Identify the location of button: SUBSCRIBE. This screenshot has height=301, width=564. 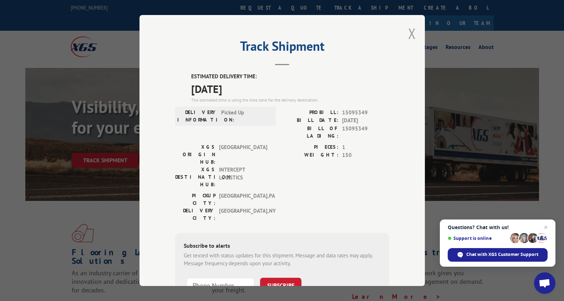
(281, 285).